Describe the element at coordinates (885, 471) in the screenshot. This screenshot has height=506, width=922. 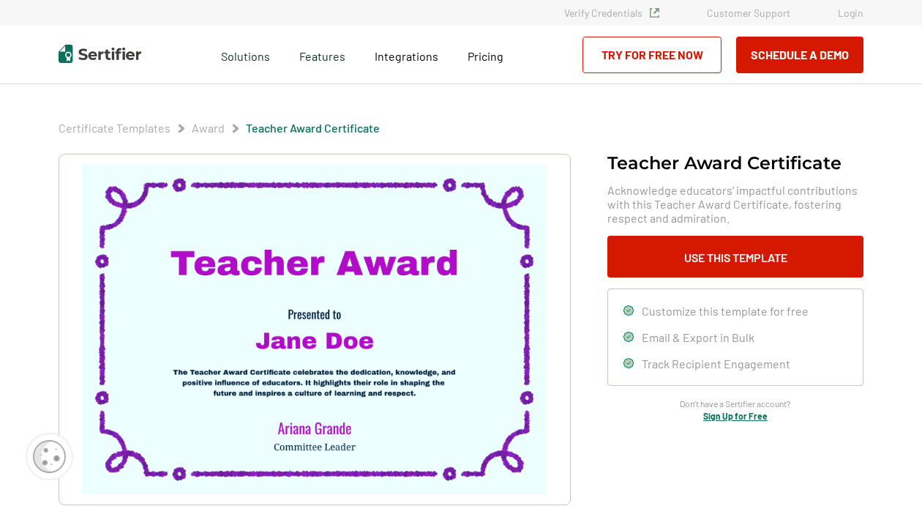
I see `div: Chat Widget` at that location.